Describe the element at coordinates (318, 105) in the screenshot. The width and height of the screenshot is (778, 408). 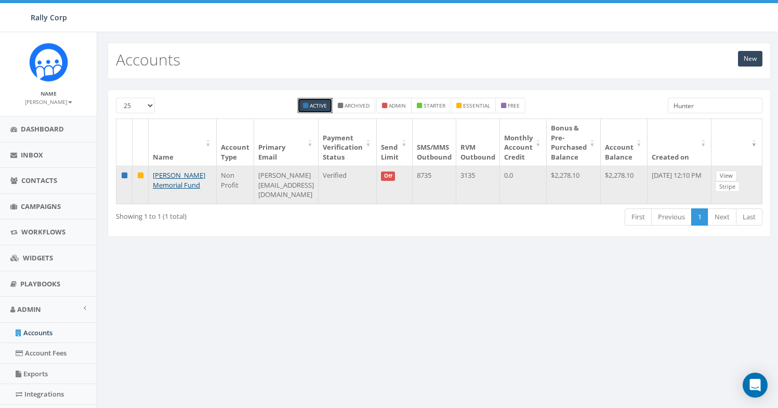
I see `small: Active` at that location.